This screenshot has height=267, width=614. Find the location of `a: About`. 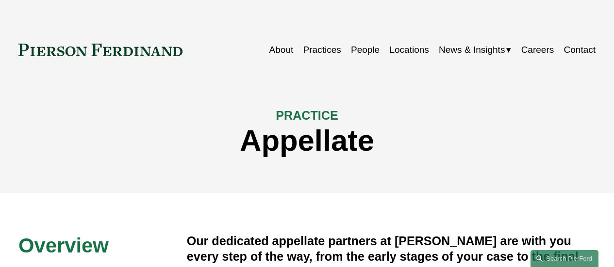

a: About is located at coordinates (282, 50).